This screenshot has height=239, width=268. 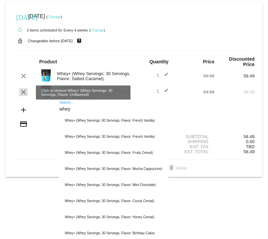 What do you see at coordinates (94, 76) in the screenshot?
I see `div: Whey+ (Whey Servings: 30 Servings, Flavor: Salted Caramel)` at bounding box center [94, 76].